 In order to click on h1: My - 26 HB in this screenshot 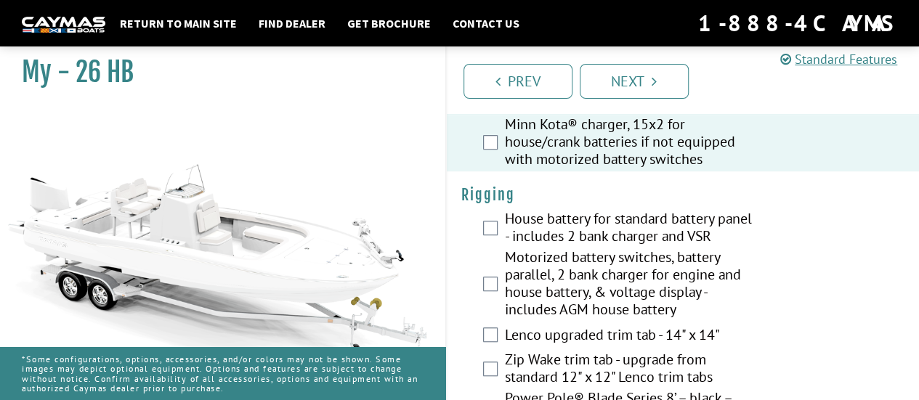, I will do `click(215, 72)`.